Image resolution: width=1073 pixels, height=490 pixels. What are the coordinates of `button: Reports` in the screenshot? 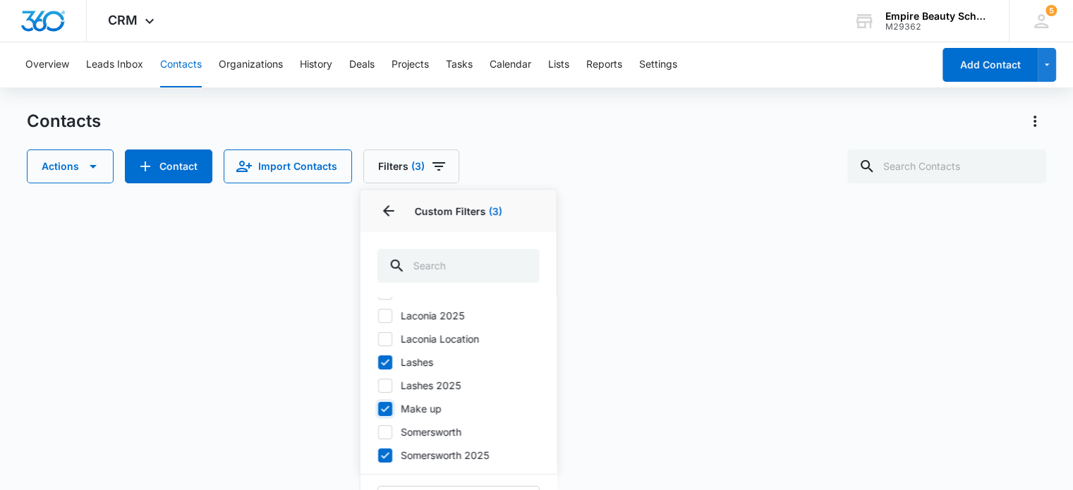 It's located at (604, 65).